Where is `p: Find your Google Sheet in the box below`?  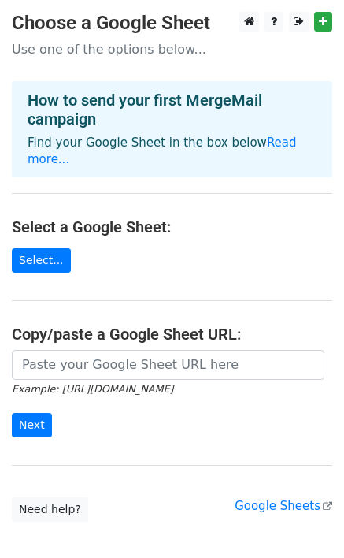
p: Find your Google Sheet in the box below is located at coordinates (172, 151).